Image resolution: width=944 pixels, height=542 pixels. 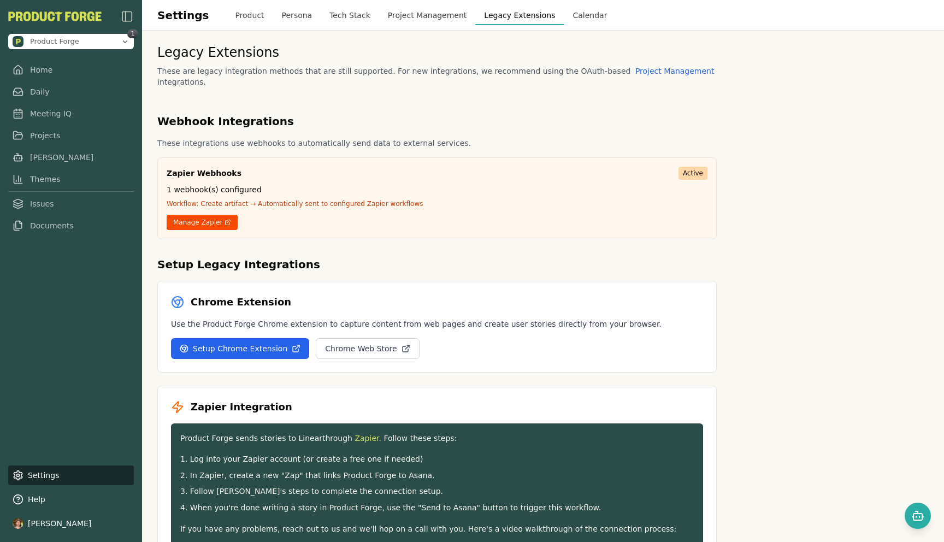 I want to click on a: Manage Zapier, so click(x=202, y=222).